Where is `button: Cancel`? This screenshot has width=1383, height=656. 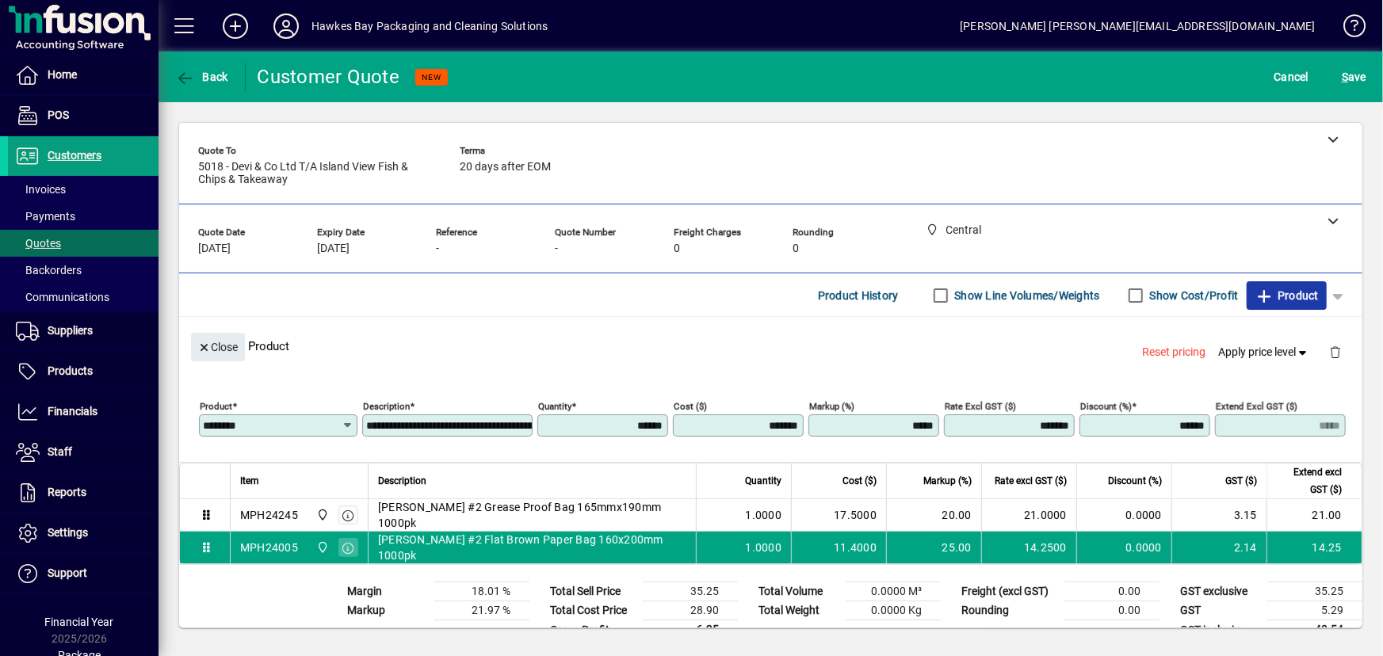 button: Cancel is located at coordinates (1292, 77).